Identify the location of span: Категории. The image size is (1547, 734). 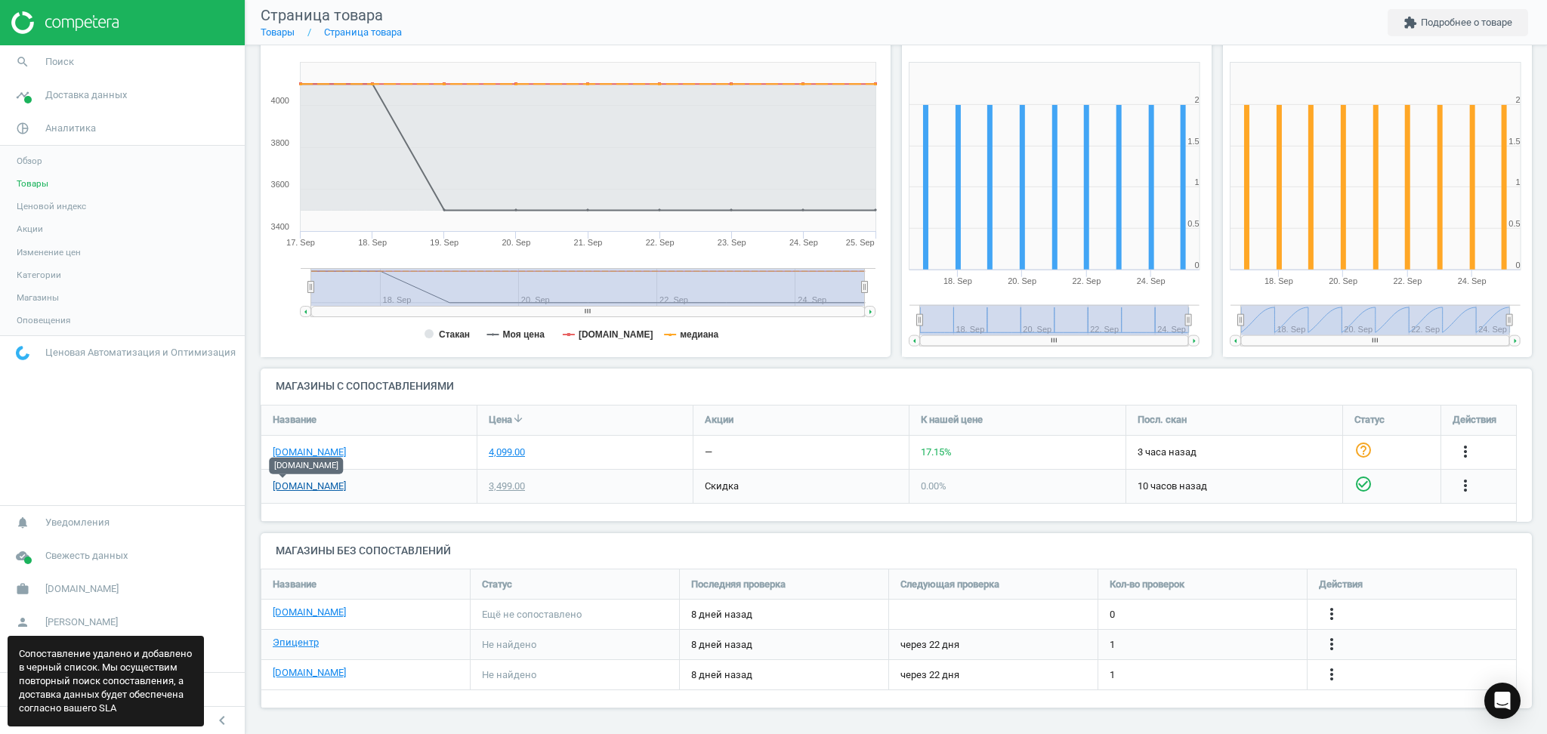
(39, 275).